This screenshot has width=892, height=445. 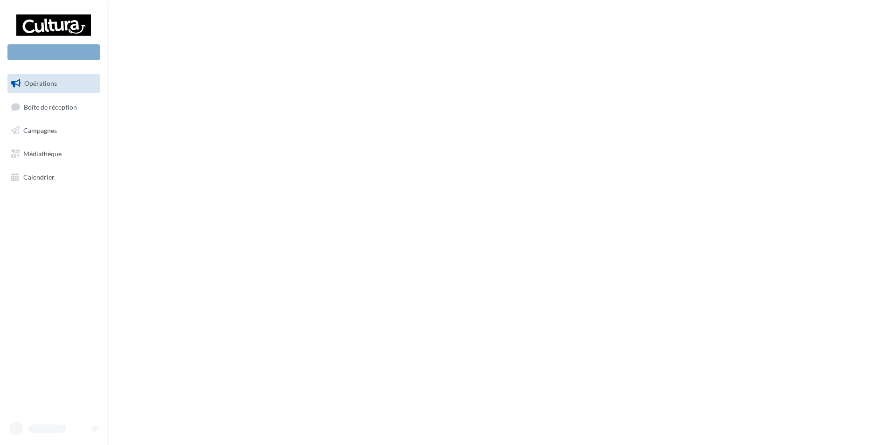 I want to click on div: Nouvelle campagne, so click(x=54, y=52).